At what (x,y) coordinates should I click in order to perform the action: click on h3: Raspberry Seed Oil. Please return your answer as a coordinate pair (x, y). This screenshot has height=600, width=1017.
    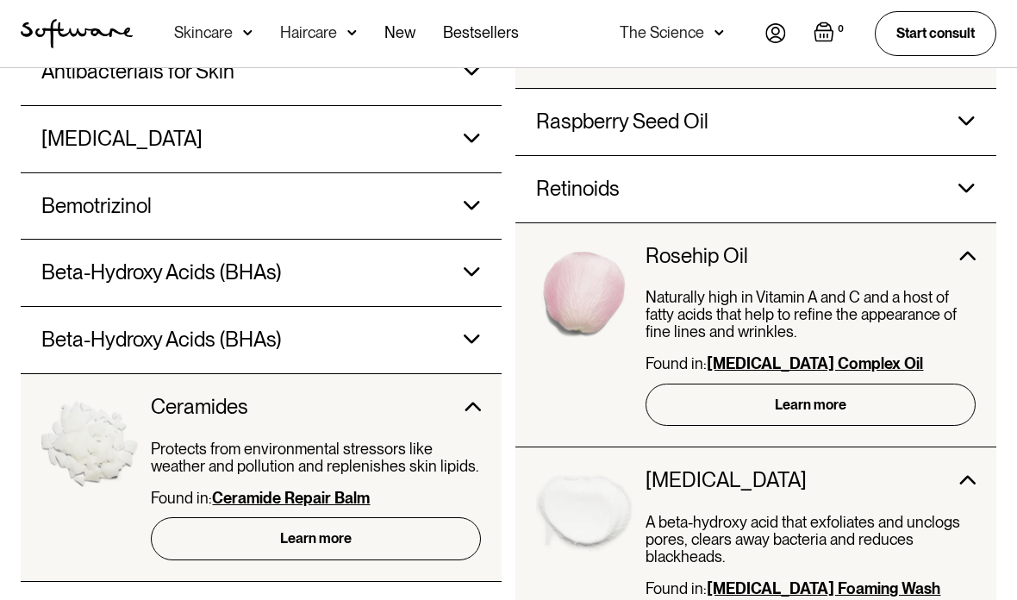
    Looking at the image, I should click on (622, 122).